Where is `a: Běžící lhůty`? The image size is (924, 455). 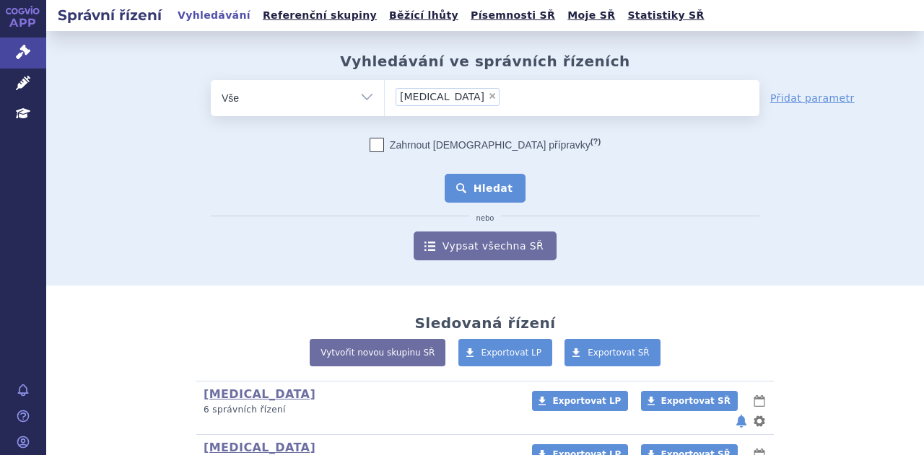 a: Běžící lhůty is located at coordinates (424, 15).